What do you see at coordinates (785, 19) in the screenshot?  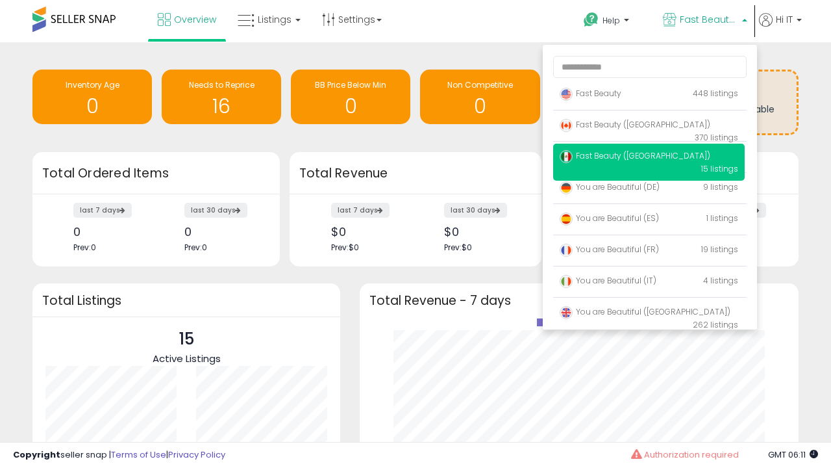 I see `span: Hi IT` at bounding box center [785, 19].